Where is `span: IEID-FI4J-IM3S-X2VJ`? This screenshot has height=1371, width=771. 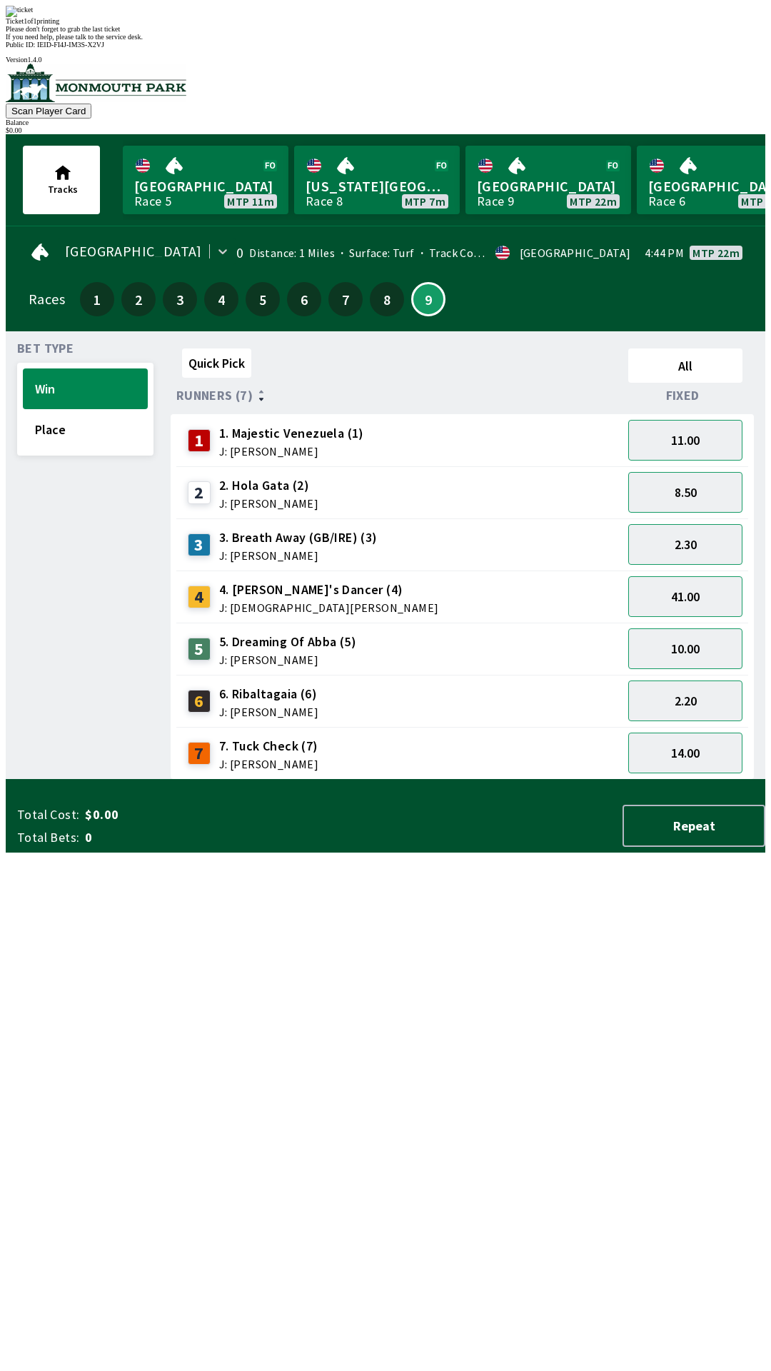 span: IEID-FI4J-IM3S-X2VJ is located at coordinates (71, 44).